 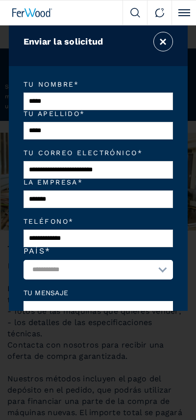 What do you see at coordinates (183, 13) in the screenshot?
I see `button: Click to toggle menu` at bounding box center [183, 13].